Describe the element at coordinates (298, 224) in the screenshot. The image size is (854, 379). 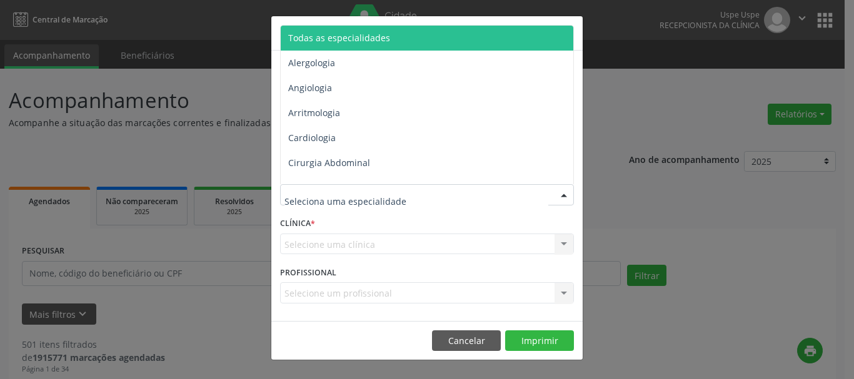
I see `label: CLÍNICA` at that location.